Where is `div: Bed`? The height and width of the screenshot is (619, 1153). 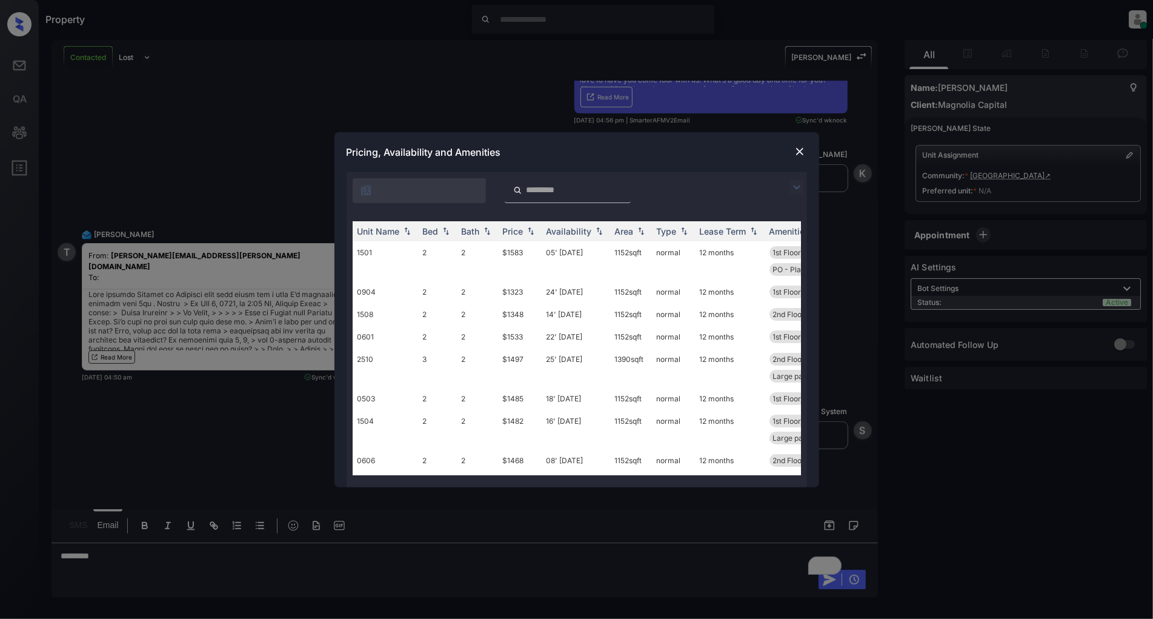
div: Bed is located at coordinates (431, 231).